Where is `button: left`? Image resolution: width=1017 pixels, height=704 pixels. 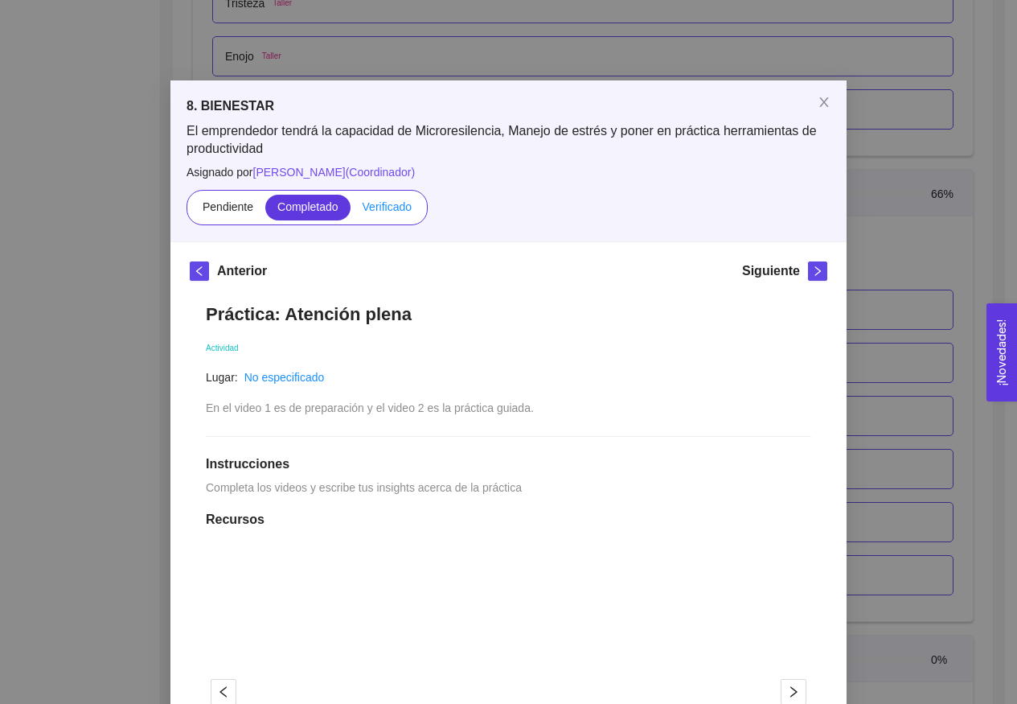
button: left is located at coordinates (199, 271).